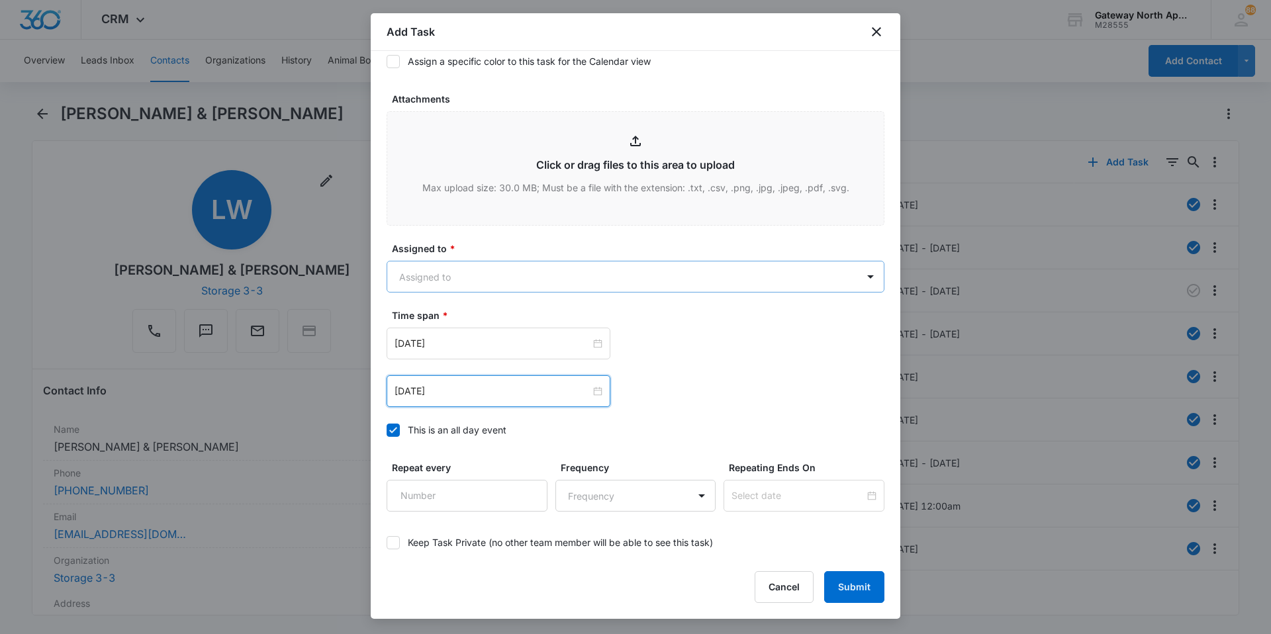  I want to click on button: Cancel, so click(783, 587).